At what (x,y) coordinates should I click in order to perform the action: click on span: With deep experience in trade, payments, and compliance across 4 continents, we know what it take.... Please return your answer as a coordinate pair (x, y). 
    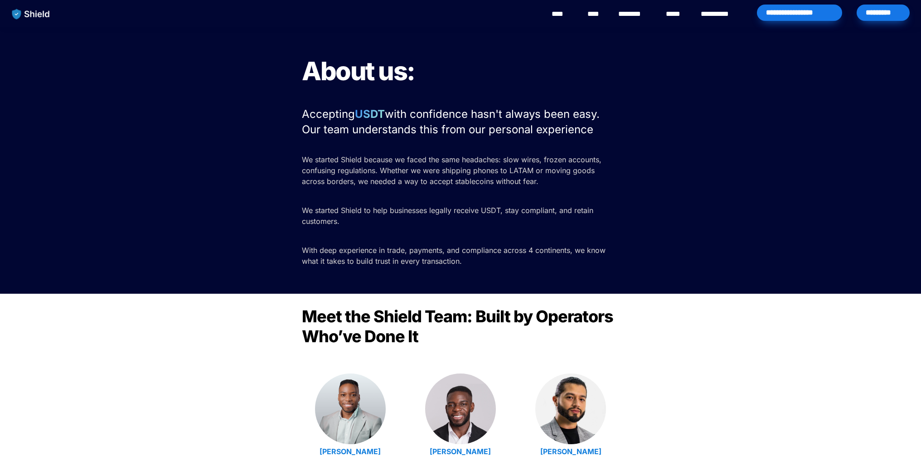
    Looking at the image, I should click on (455, 256).